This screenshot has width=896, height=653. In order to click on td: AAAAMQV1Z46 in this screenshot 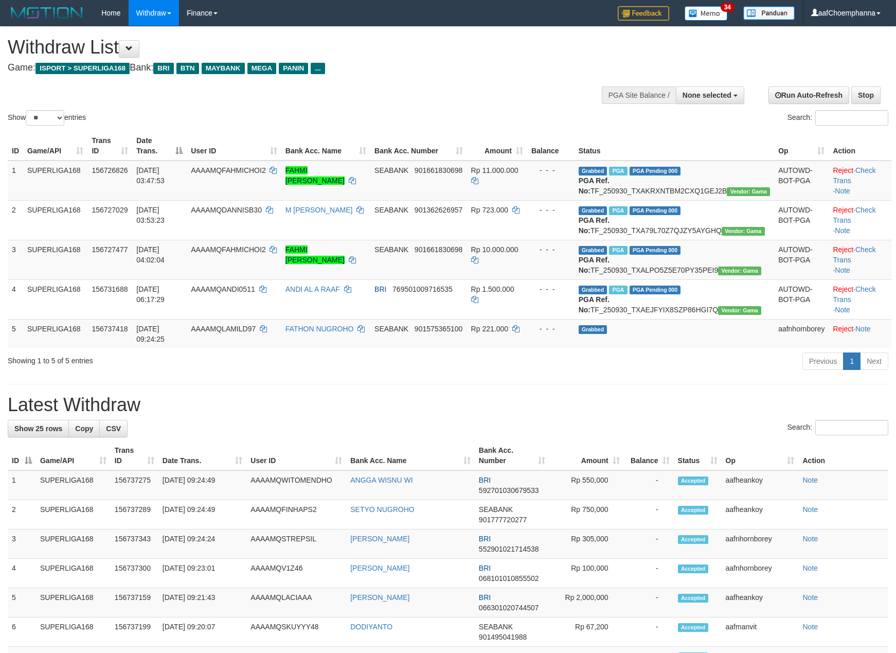, I will do `click(296, 573)`.